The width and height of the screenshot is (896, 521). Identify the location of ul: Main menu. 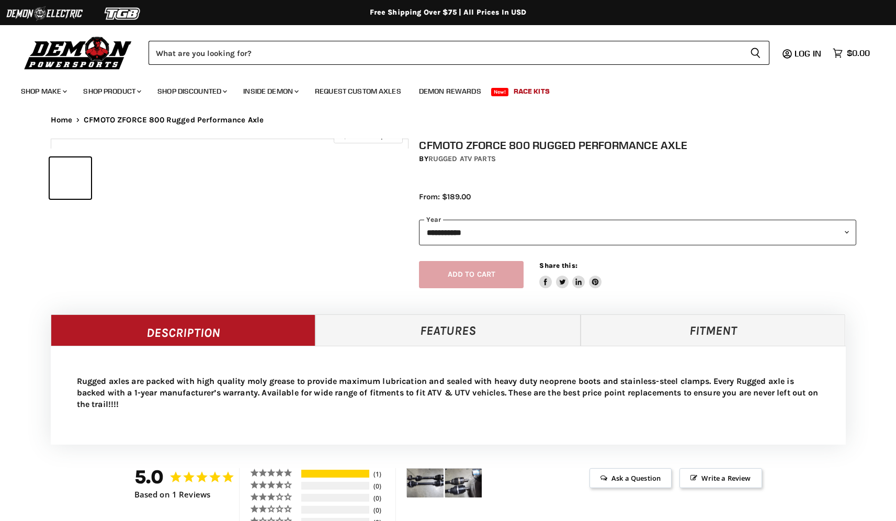
(440, 89).